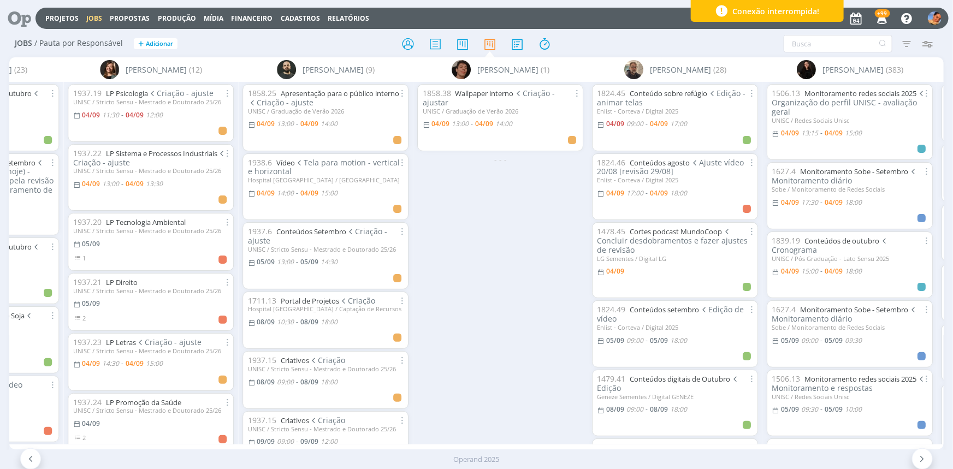 Image resolution: width=953 pixels, height=469 pixels. Describe the element at coordinates (934, 18) in the screenshot. I see `button: L` at that location.